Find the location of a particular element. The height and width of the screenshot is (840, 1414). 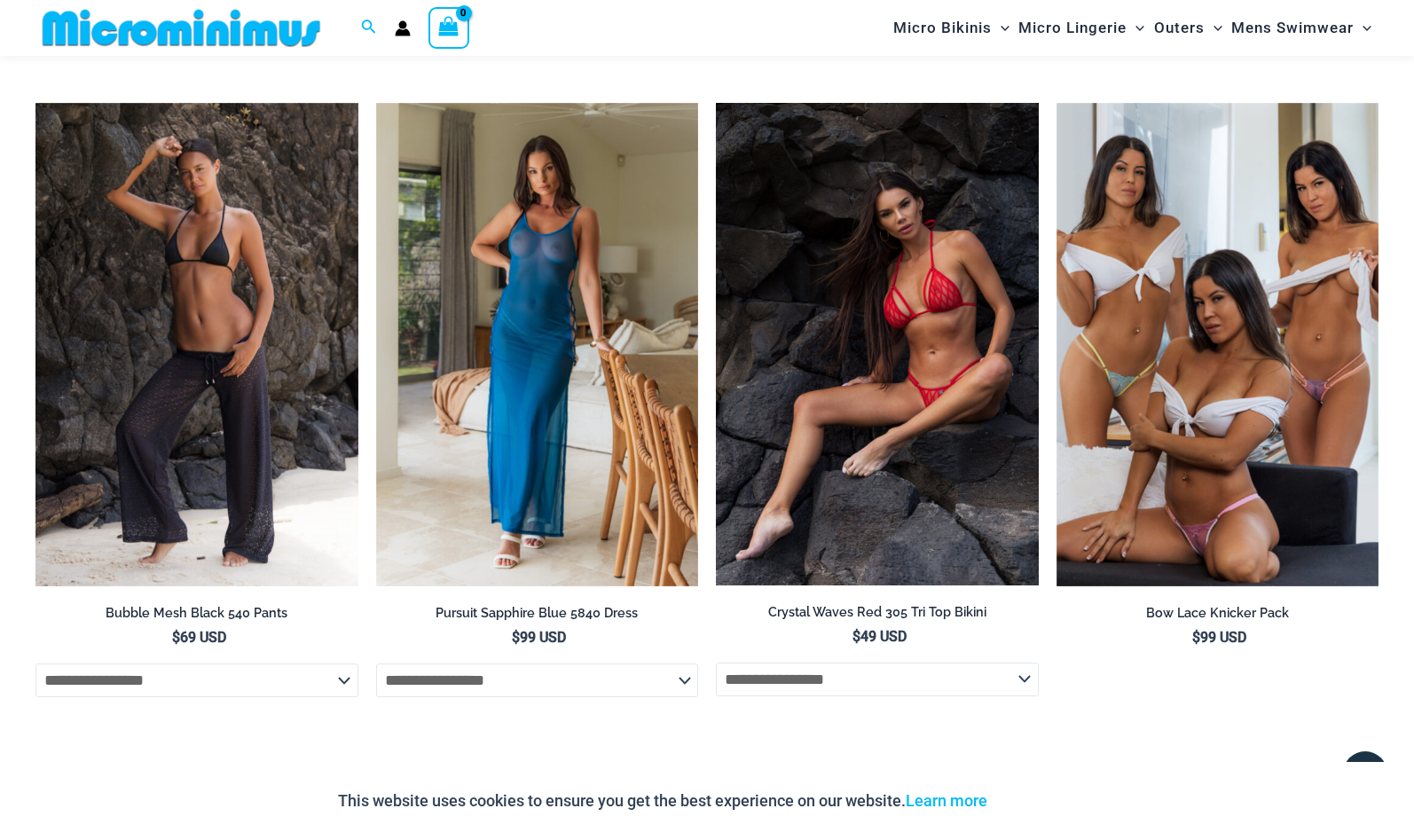

a: Bubble Mesh Black 540 Pants is located at coordinates (197, 616).